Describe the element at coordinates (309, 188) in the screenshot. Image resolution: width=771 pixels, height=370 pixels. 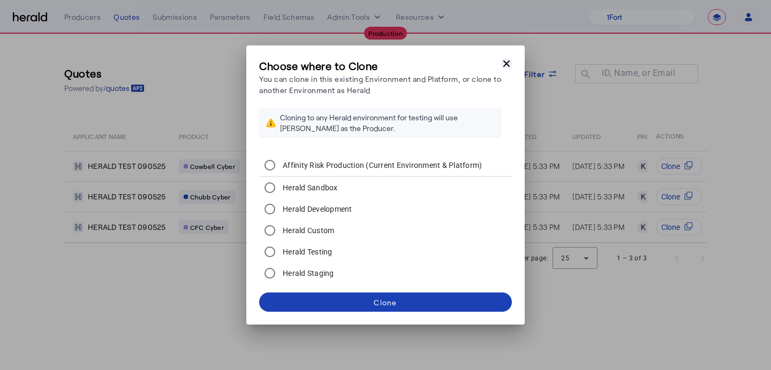
I see `label: Herald Sandbox` at that location.